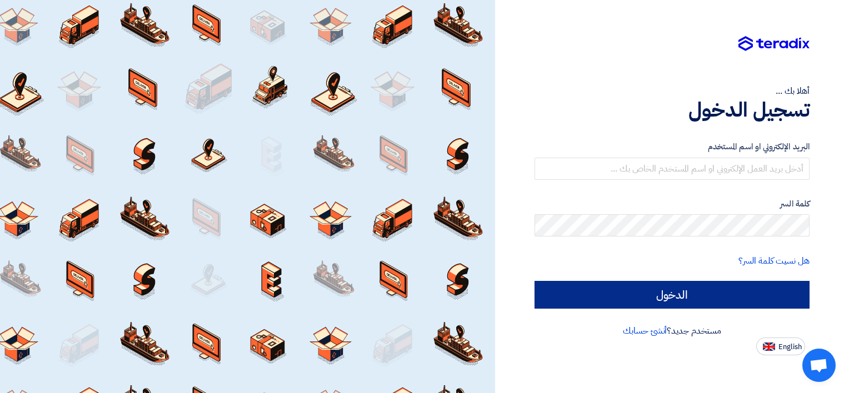 The image size is (849, 393). Describe the element at coordinates (781, 347) in the screenshot. I see `button: English` at that location.